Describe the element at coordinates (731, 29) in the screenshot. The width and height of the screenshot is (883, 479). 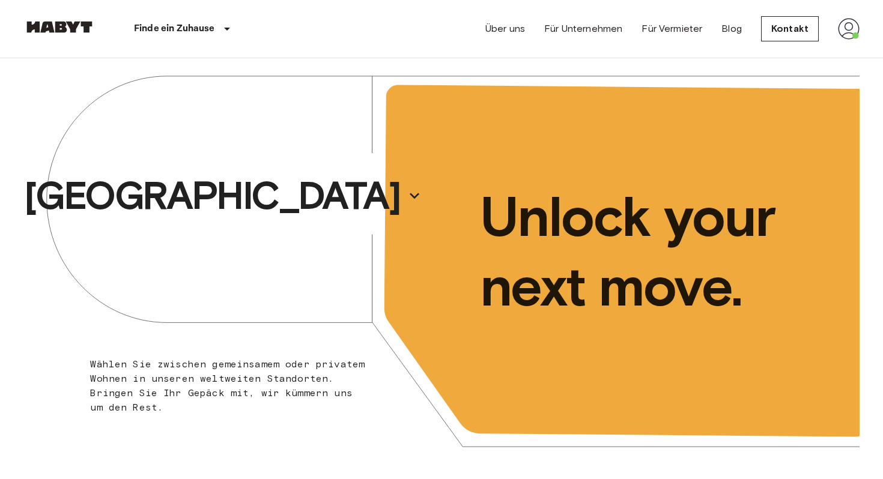
I see `a: Blog` at that location.